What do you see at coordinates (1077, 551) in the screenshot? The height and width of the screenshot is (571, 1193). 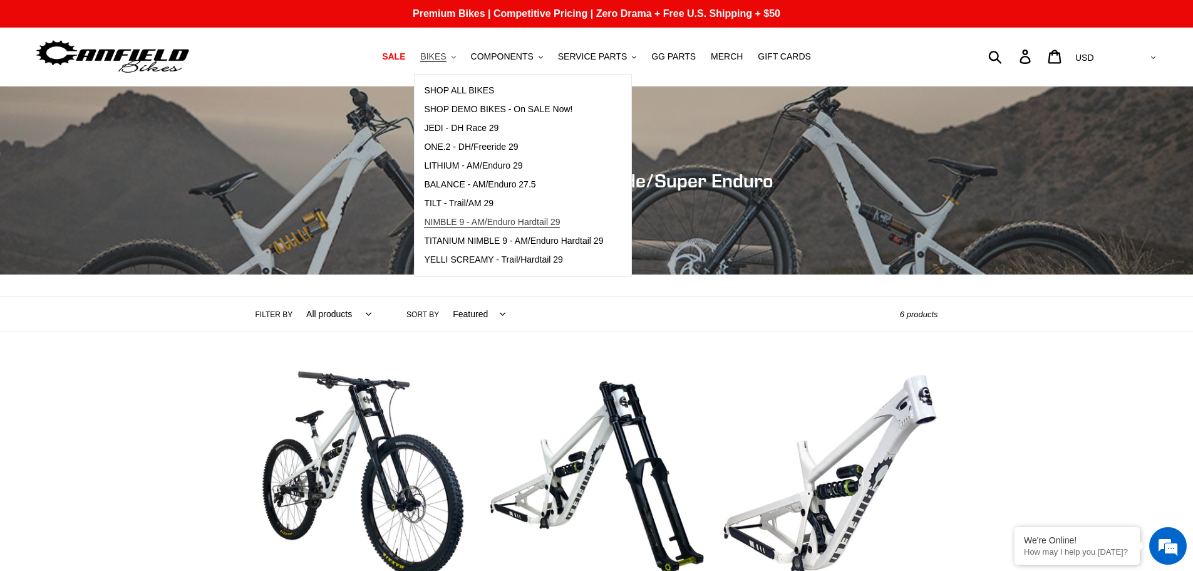 I see `p: How may I help you today?` at bounding box center [1077, 551].